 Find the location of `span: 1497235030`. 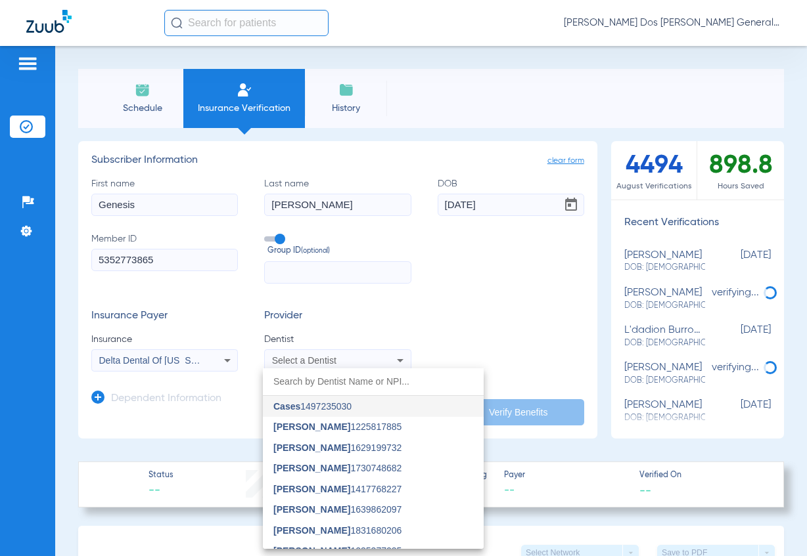

span: 1497235030 is located at coordinates (312, 407).